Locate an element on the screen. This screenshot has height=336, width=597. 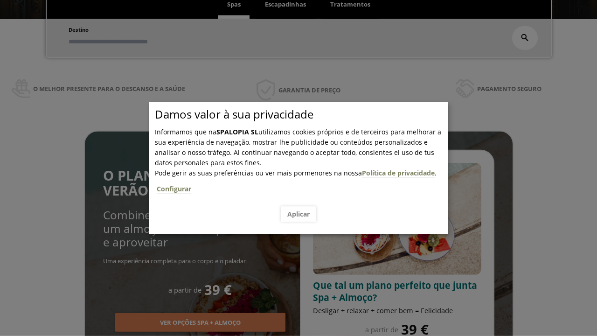
span: Pode gerir as suas preferências ou ver mais pormenores na nossa is located at coordinates (259, 173).